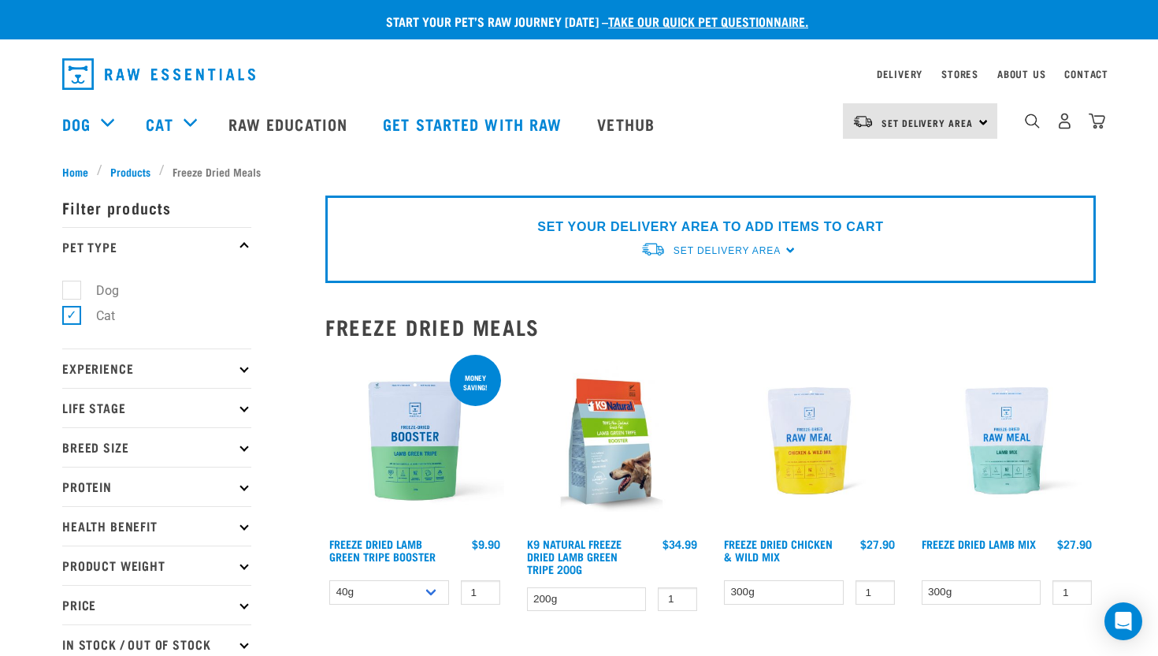 The height and width of the screenshot is (656, 1158). I want to click on div: Open Intercom Messenger, so click(1124, 621).